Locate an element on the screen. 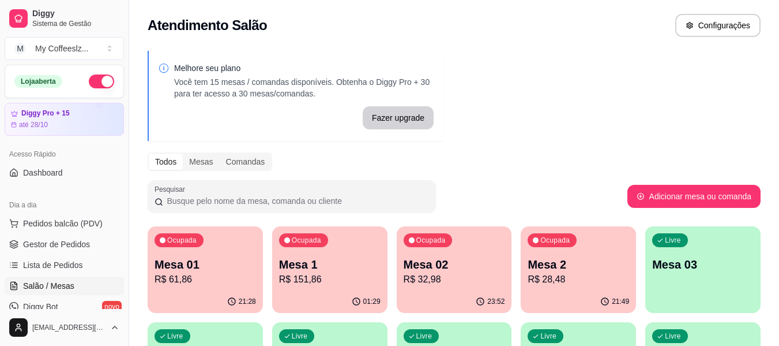  div: My Coffeeslz ... is located at coordinates (62, 48).